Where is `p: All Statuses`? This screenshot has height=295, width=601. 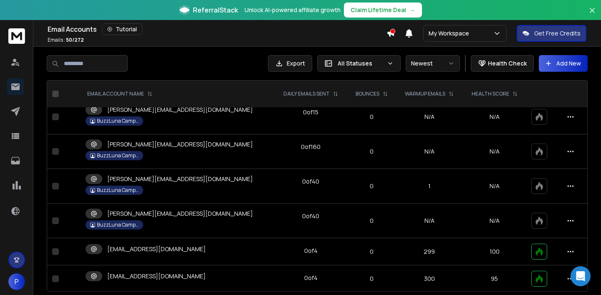
p: All Statuses is located at coordinates (361, 63).